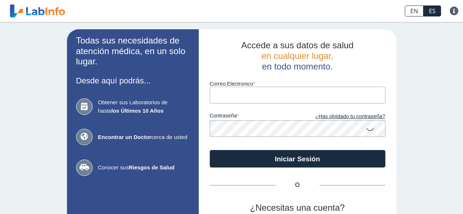 This screenshot has width=463, height=214. Describe the element at coordinates (152, 167) in the screenshot. I see `b: Riesgos de Salud` at that location.